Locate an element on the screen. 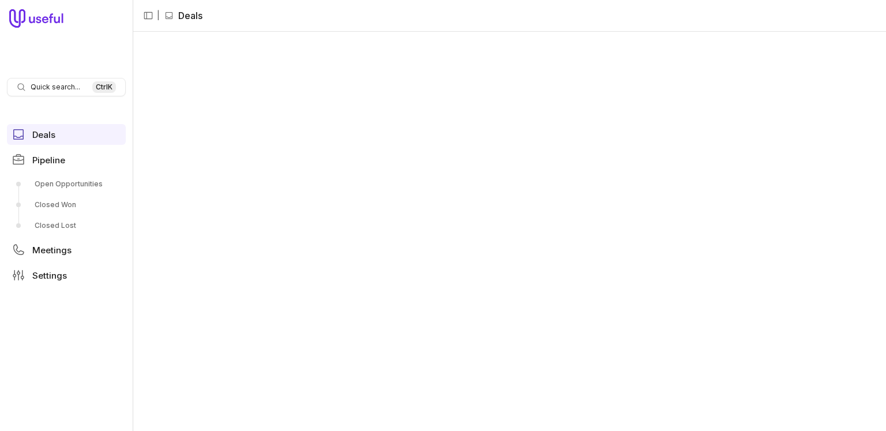 Image resolution: width=886 pixels, height=431 pixels. span: Settings is located at coordinates (50, 275).